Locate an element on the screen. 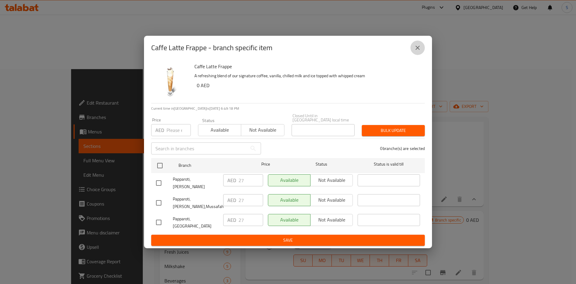 The image size is (576, 284). p: A refreshing blend of our signature coffee, vanilla, chilled milk and ice topped with whipped cream is located at coordinates (307, 76).